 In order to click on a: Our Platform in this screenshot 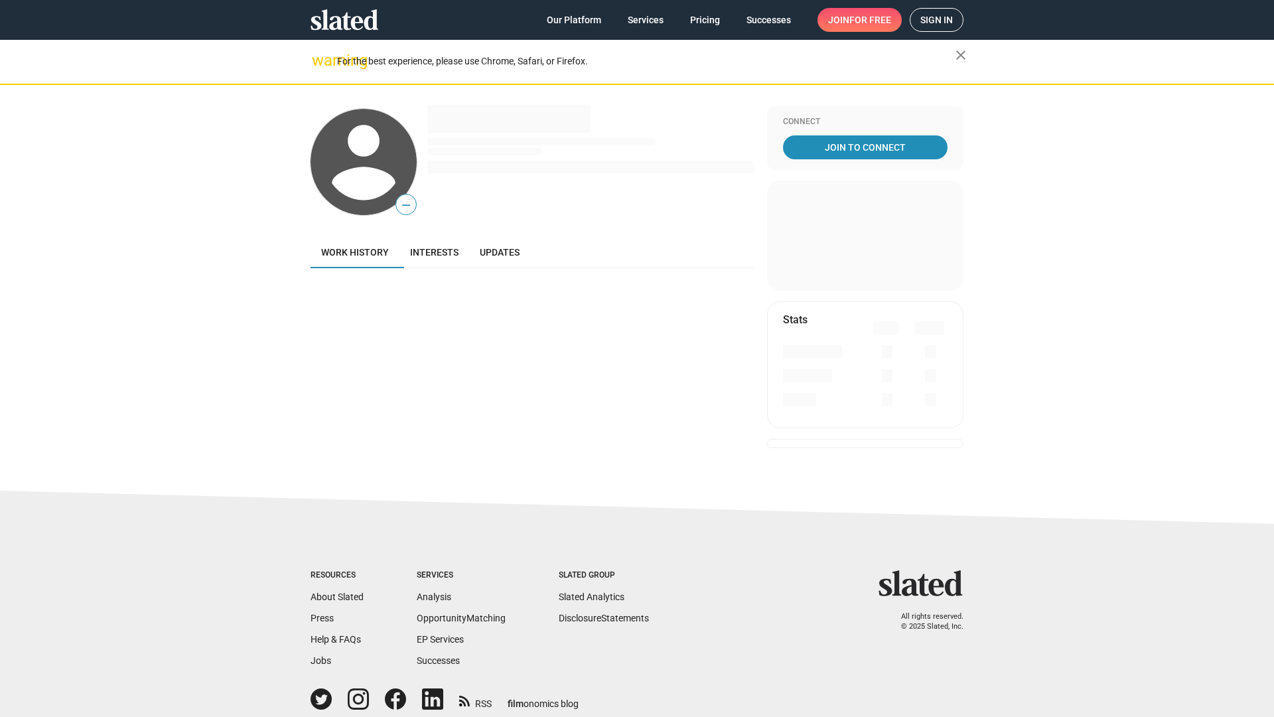, I will do `click(574, 20)`.